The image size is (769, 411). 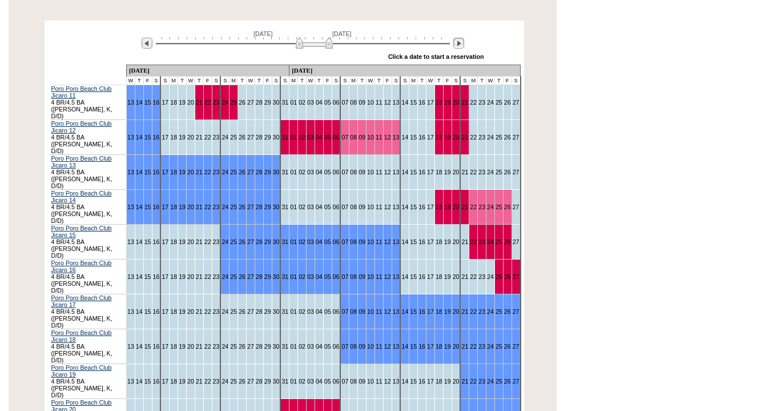 What do you see at coordinates (336, 276) in the screenshot?
I see `a: 06` at bounding box center [336, 276].